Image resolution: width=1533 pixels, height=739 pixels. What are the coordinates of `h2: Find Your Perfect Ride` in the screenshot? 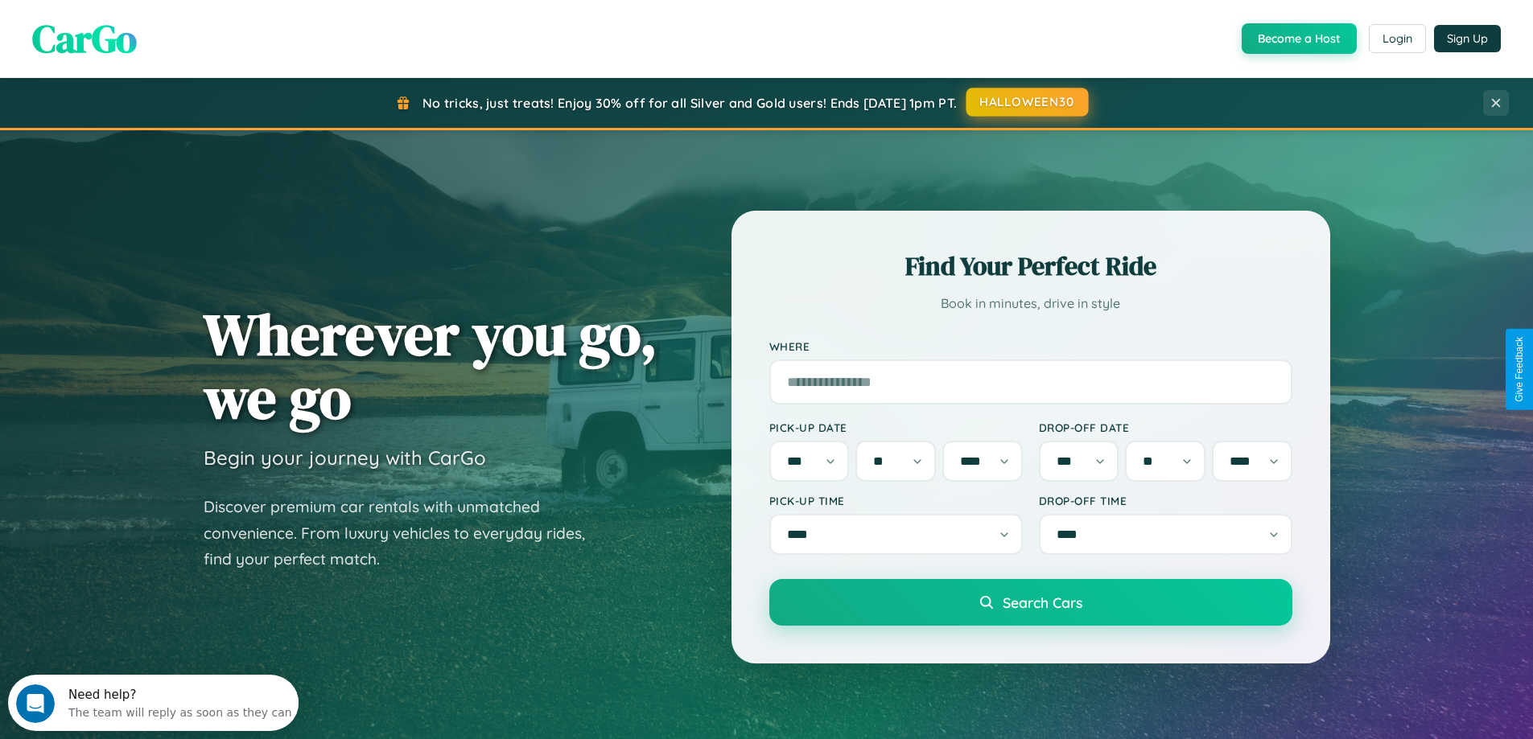 It's located at (1031, 266).